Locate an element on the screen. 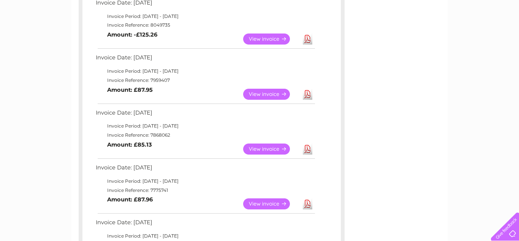 The image size is (519, 241). td: Invoice Reference: 7959407 is located at coordinates (205, 80).